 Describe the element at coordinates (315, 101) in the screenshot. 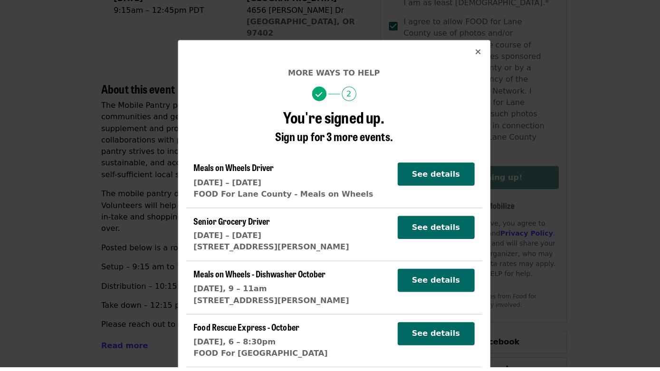

I see `i: check icon` at that location.